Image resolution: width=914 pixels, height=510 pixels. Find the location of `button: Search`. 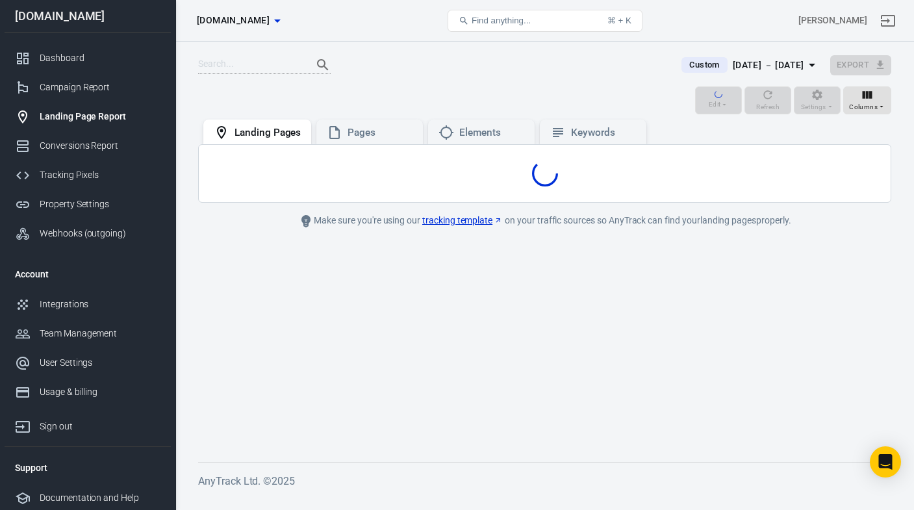

button: Search is located at coordinates (323, 65).